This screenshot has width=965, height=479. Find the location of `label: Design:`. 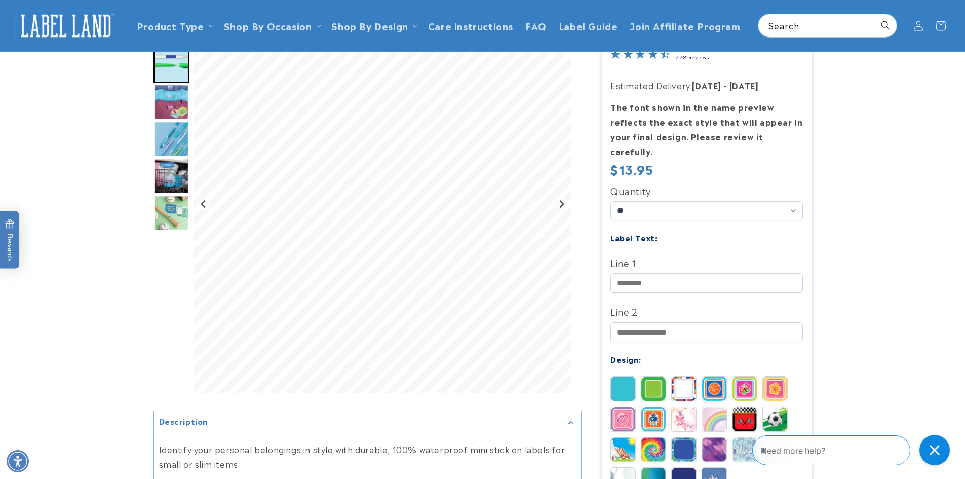

label: Design: is located at coordinates (626, 359).